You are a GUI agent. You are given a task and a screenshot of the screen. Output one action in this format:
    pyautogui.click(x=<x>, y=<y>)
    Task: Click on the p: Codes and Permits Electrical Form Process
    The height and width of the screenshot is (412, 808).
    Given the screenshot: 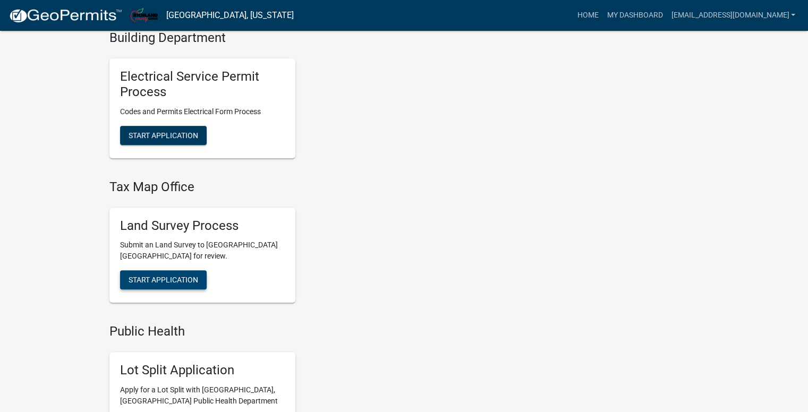 What is the action you would take?
    pyautogui.click(x=202, y=112)
    